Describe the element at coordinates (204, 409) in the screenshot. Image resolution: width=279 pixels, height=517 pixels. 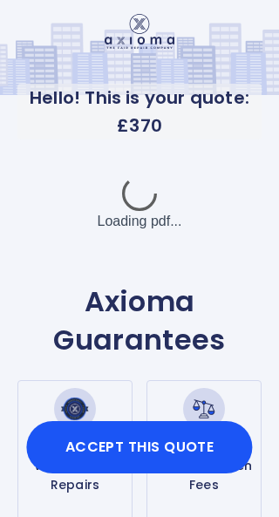
I see `img: Fair Pricing with No Hidden Fees` at that location.